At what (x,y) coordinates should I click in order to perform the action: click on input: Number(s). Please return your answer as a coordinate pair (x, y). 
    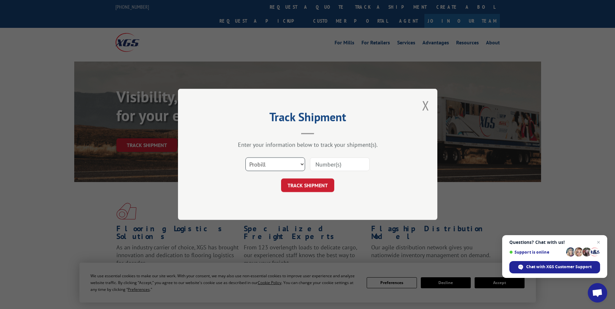
    Looking at the image, I should click on (340, 165).